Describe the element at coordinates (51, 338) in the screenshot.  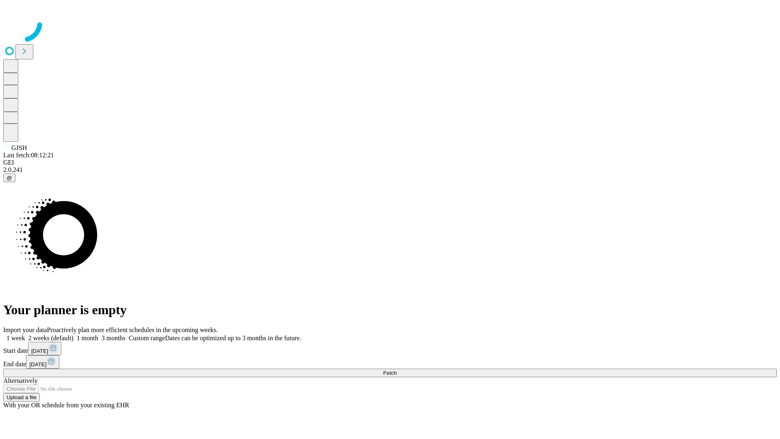
I see `span: 2 weeks (default)` at that location.